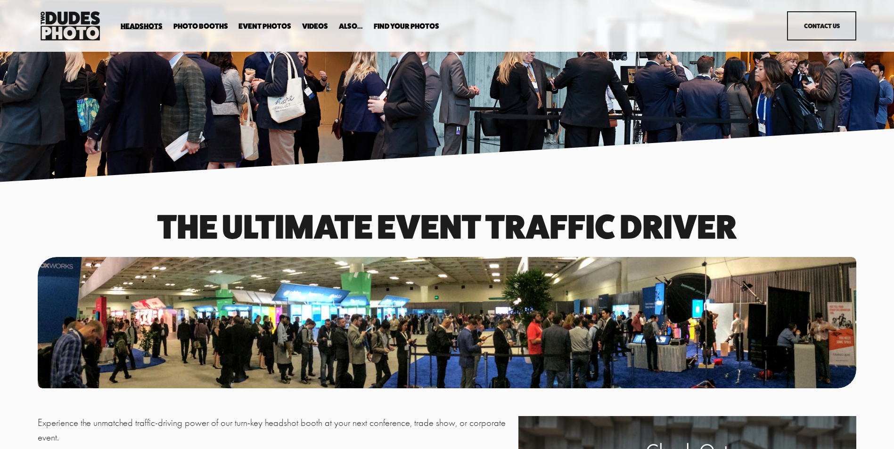 This screenshot has width=894, height=449. I want to click on a: Contact Us, so click(821, 26).